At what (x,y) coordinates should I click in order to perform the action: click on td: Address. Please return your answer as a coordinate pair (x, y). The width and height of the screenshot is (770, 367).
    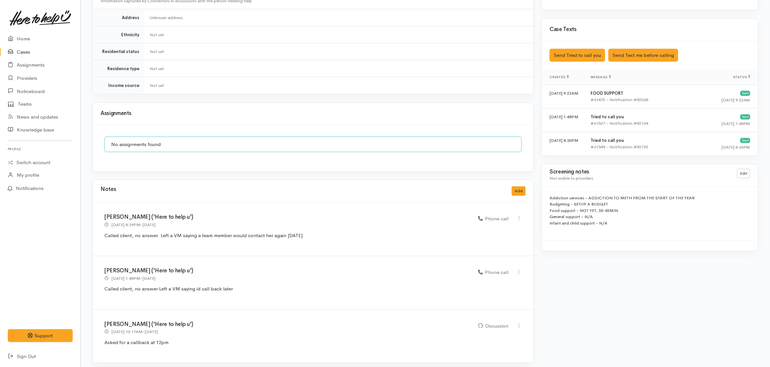
    Looking at the image, I should click on (119, 18).